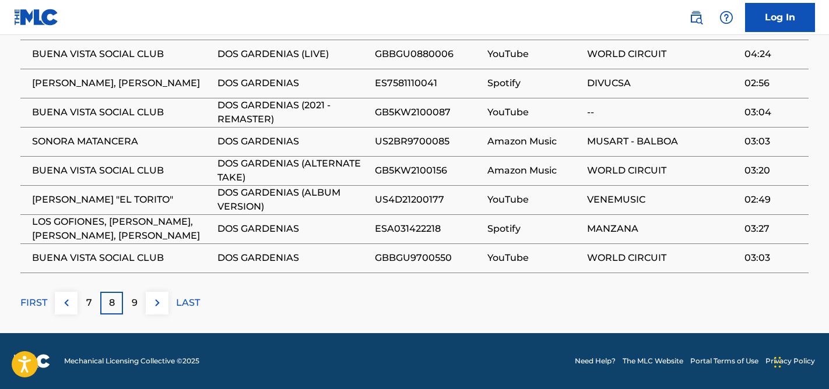  What do you see at coordinates (132, 361) in the screenshot?
I see `span: Mechanical Licensing Collective © 2025` at bounding box center [132, 361].